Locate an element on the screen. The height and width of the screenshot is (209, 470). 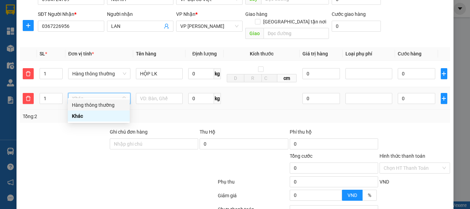
span: Giao hàng is located at coordinates (256, 14).